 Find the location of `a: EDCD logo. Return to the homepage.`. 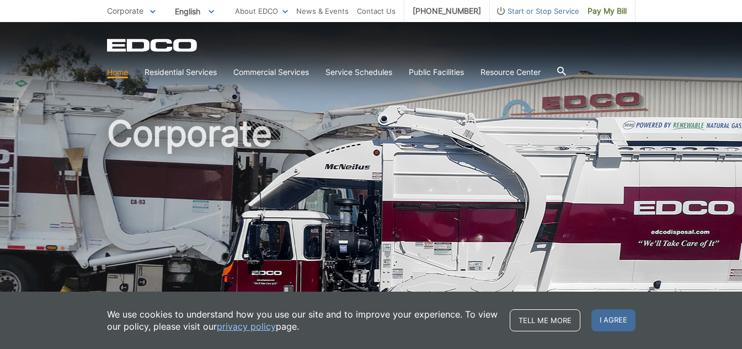

a: EDCD logo. Return to the homepage. is located at coordinates (153, 45).